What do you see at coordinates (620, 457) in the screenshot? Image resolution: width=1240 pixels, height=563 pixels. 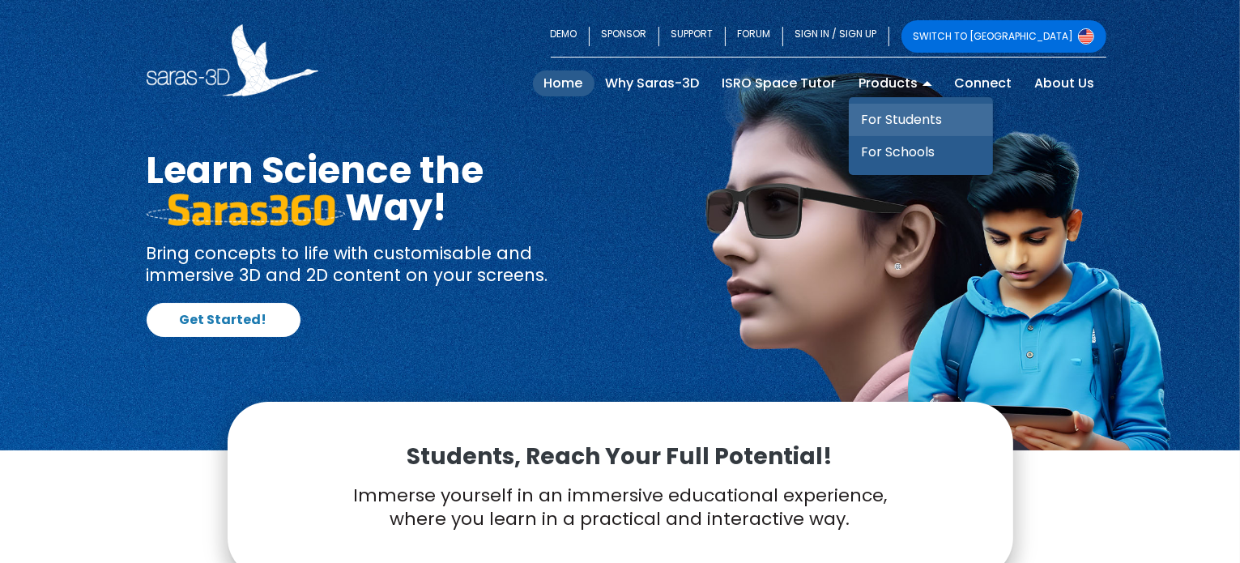 I see `p: Students, Reach Your Full Potential!` at bounding box center [620, 457].